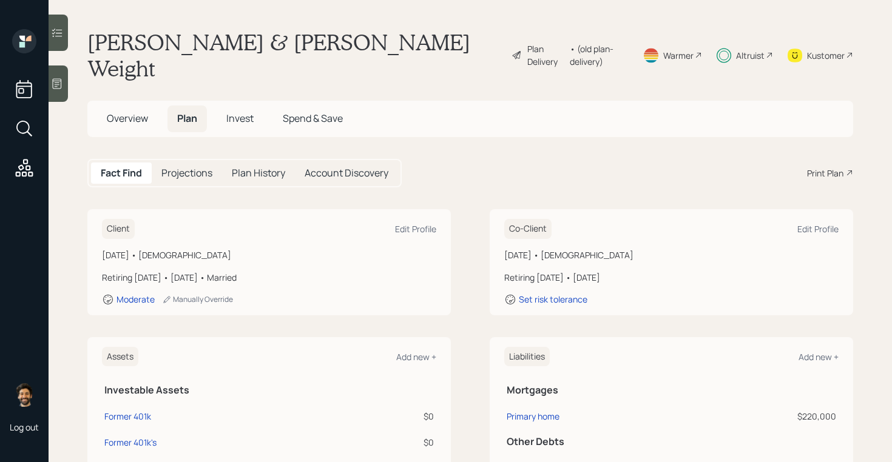 The image size is (892, 462). What do you see at coordinates (671, 390) in the screenshot?
I see `h5: Mortgages` at bounding box center [671, 390].